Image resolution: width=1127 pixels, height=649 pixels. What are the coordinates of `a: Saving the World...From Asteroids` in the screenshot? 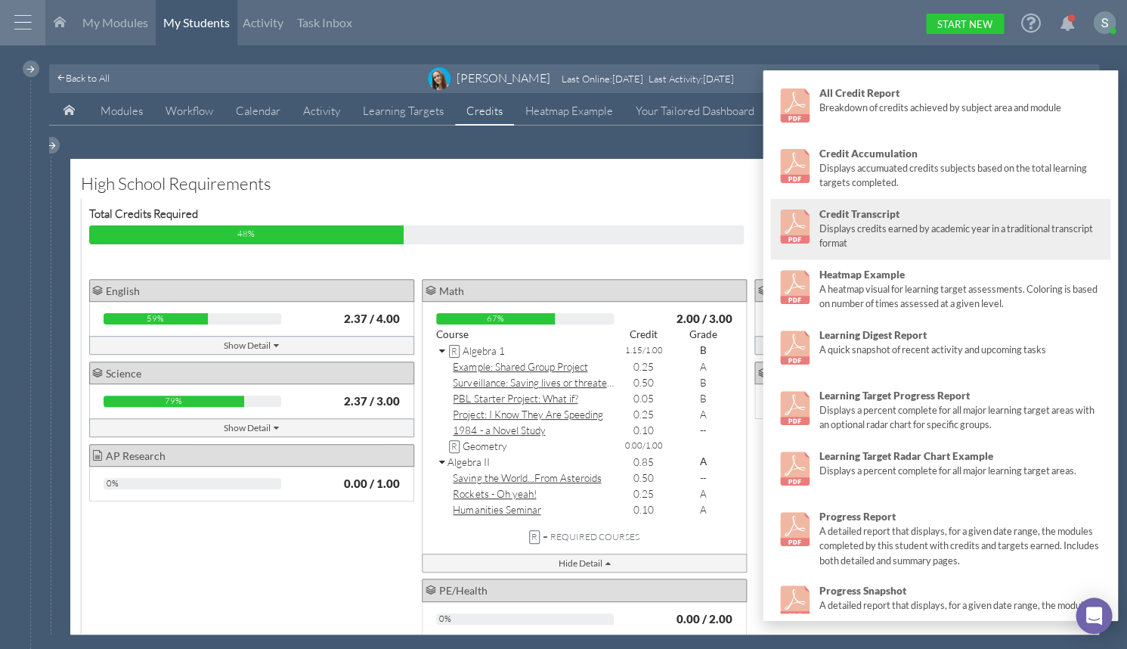 It's located at (527, 477).